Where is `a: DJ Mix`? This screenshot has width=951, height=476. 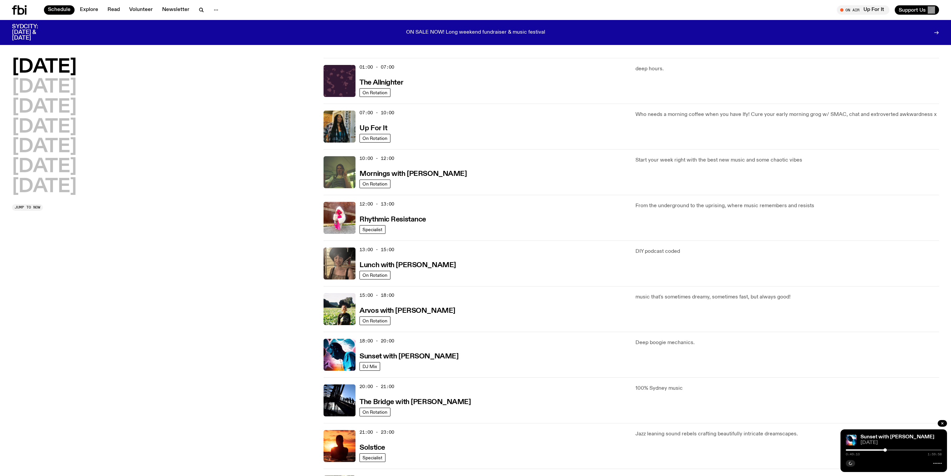 a: DJ Mix is located at coordinates (370, 366).